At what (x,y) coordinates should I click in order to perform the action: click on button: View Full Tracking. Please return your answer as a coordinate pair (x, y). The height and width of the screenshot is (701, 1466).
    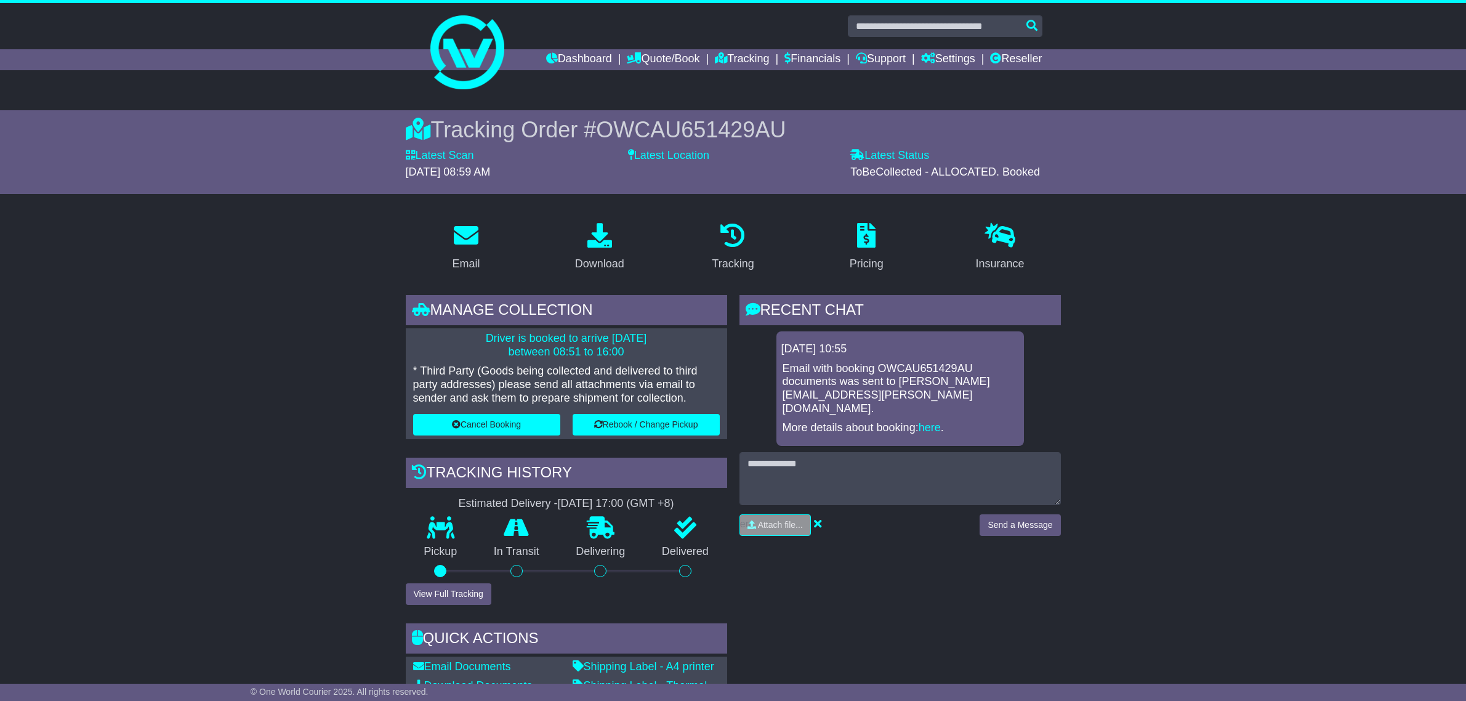
    Looking at the image, I should click on (448, 593).